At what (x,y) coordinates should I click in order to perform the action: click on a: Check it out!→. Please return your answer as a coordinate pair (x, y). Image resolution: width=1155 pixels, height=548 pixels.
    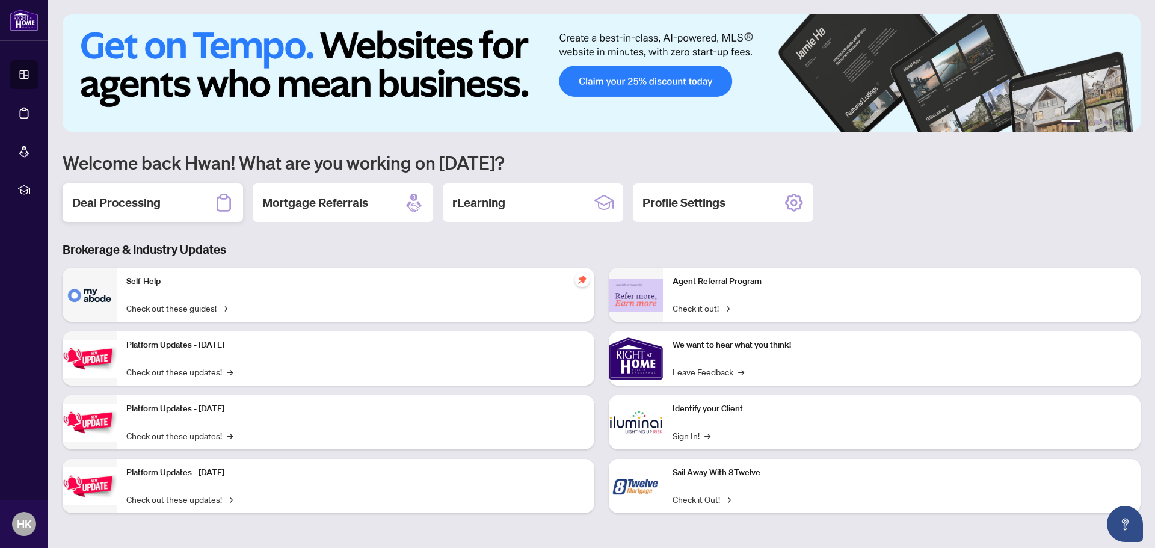
    Looking at the image, I should click on (701, 308).